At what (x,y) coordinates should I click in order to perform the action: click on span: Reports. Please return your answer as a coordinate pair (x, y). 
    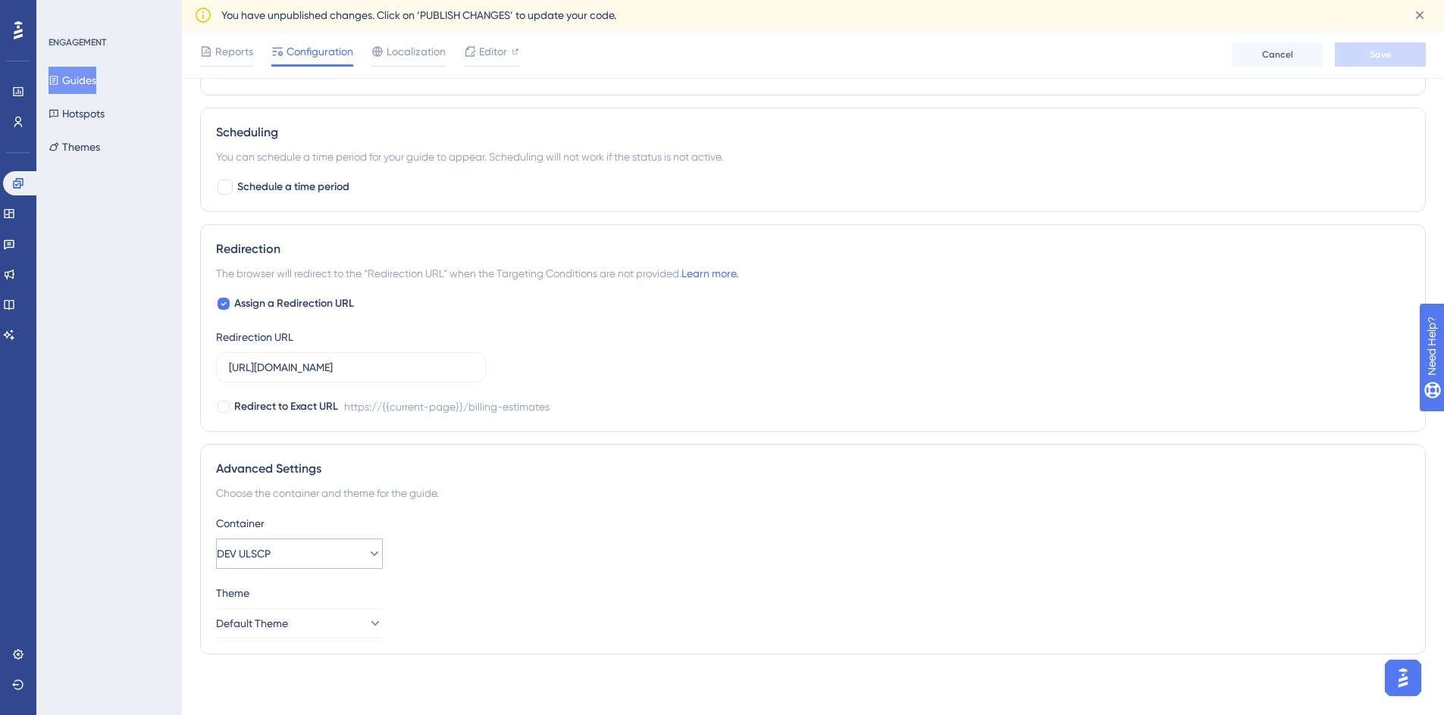
    Looking at the image, I should click on (234, 52).